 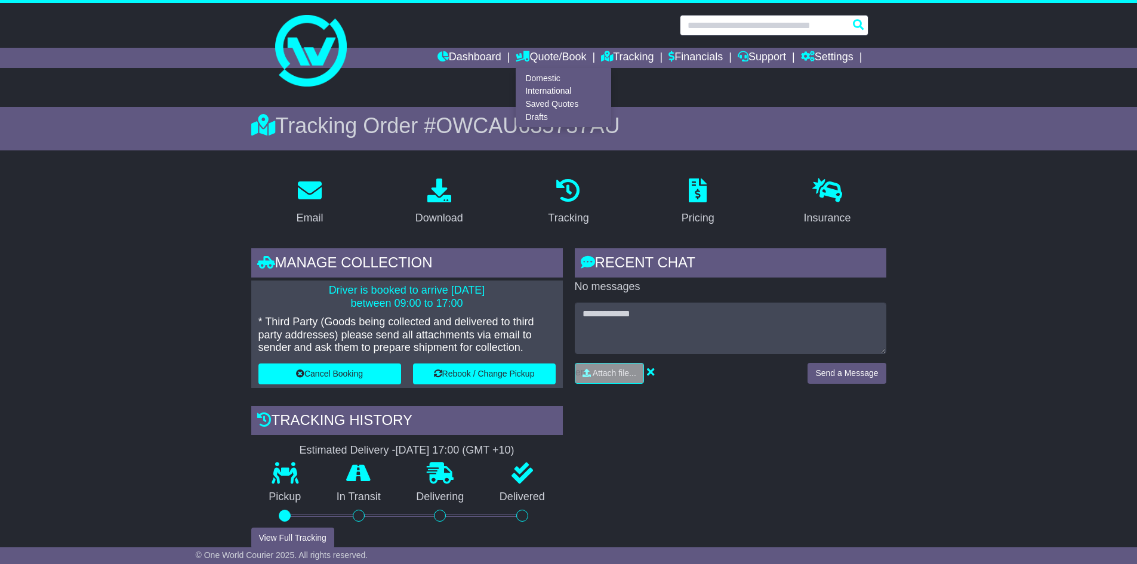 What do you see at coordinates (564, 78) in the screenshot?
I see `a: Domestic` at bounding box center [564, 78].